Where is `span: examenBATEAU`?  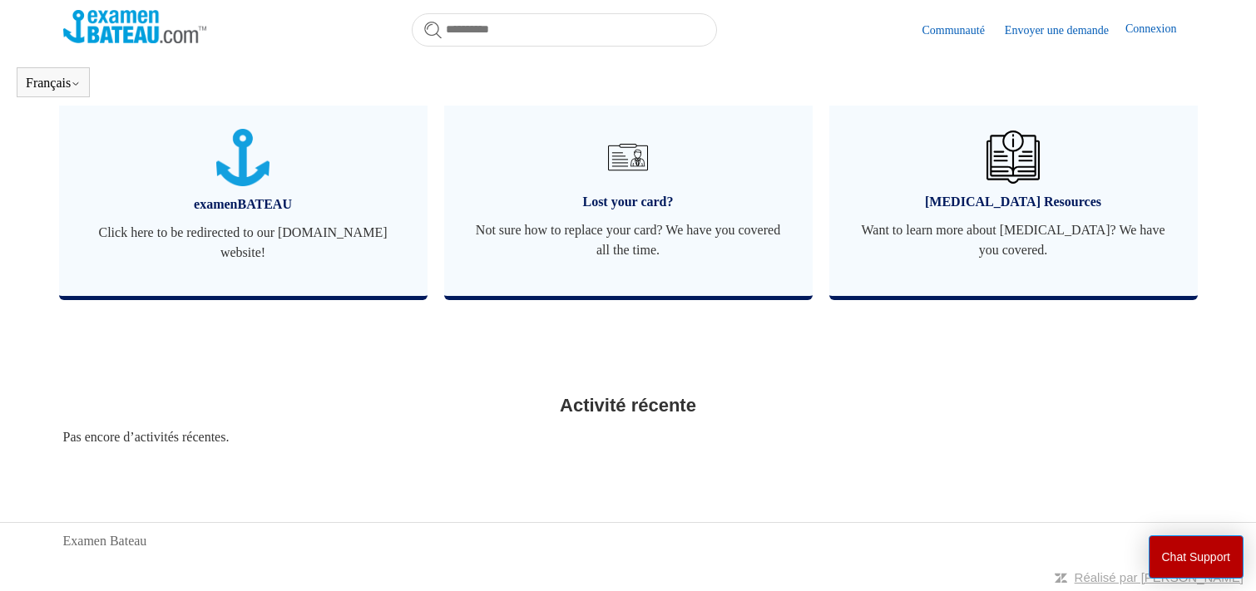 span: examenBATEAU is located at coordinates (243, 205).